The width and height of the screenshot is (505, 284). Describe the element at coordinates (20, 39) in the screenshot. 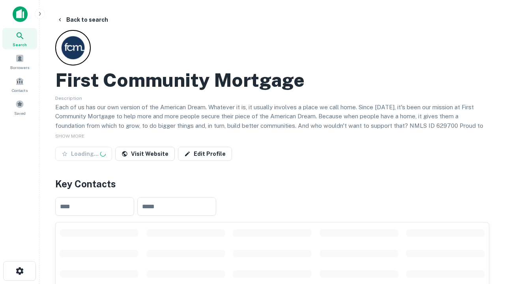

I see `a: Search` at that location.